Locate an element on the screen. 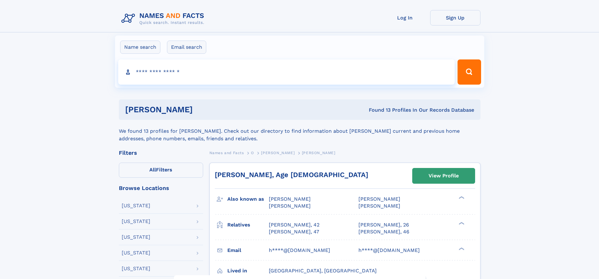 This screenshot has width=599, height=279. a: Log In is located at coordinates (405, 18).